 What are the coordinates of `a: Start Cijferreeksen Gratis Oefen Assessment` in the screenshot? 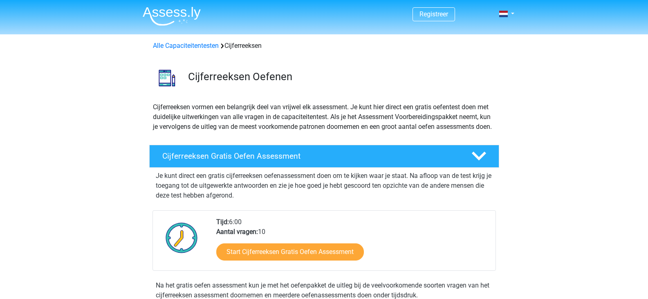 It's located at (290, 252).